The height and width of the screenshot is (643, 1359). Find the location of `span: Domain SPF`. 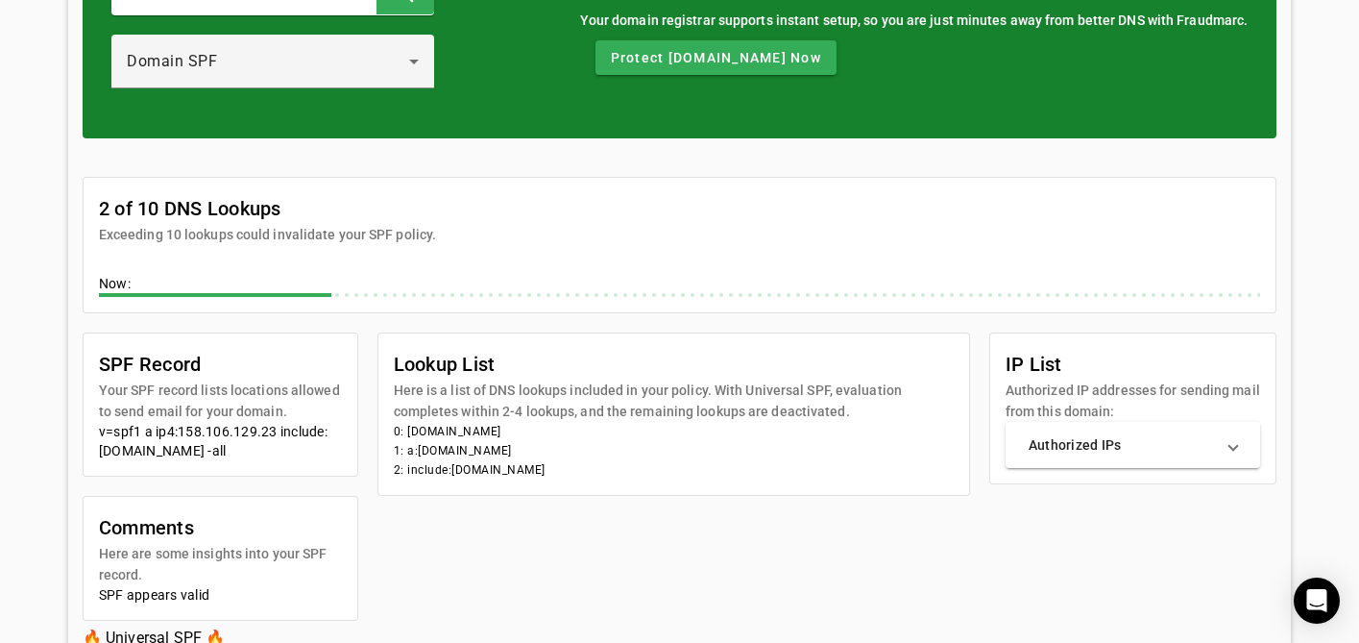

span: Domain SPF is located at coordinates (172, 61).